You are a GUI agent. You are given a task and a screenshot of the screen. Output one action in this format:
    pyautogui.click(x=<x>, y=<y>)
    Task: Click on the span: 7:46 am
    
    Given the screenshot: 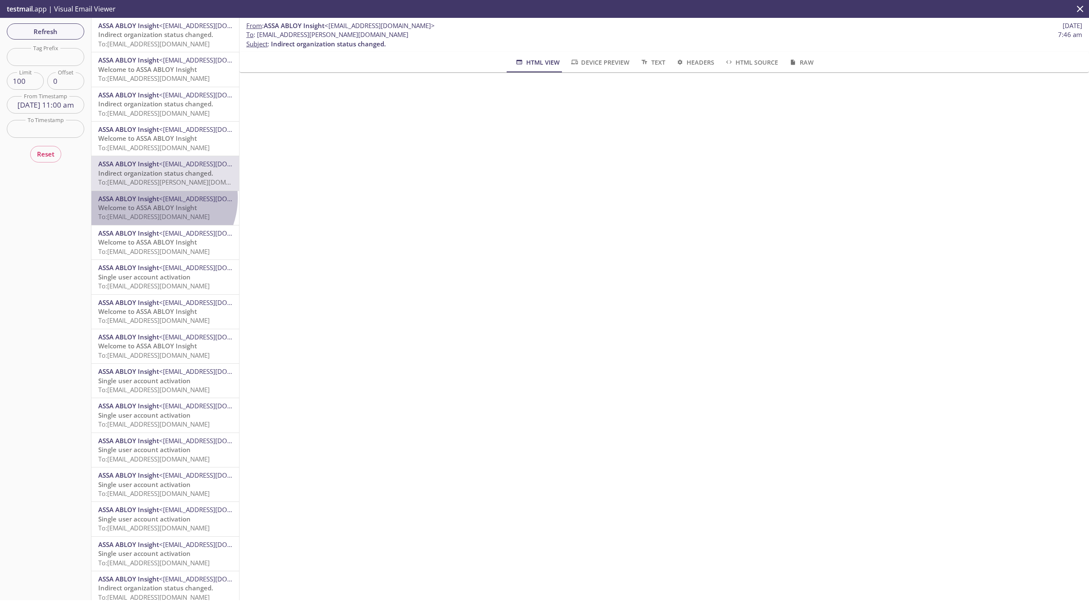 What is the action you would take?
    pyautogui.click(x=1070, y=34)
    